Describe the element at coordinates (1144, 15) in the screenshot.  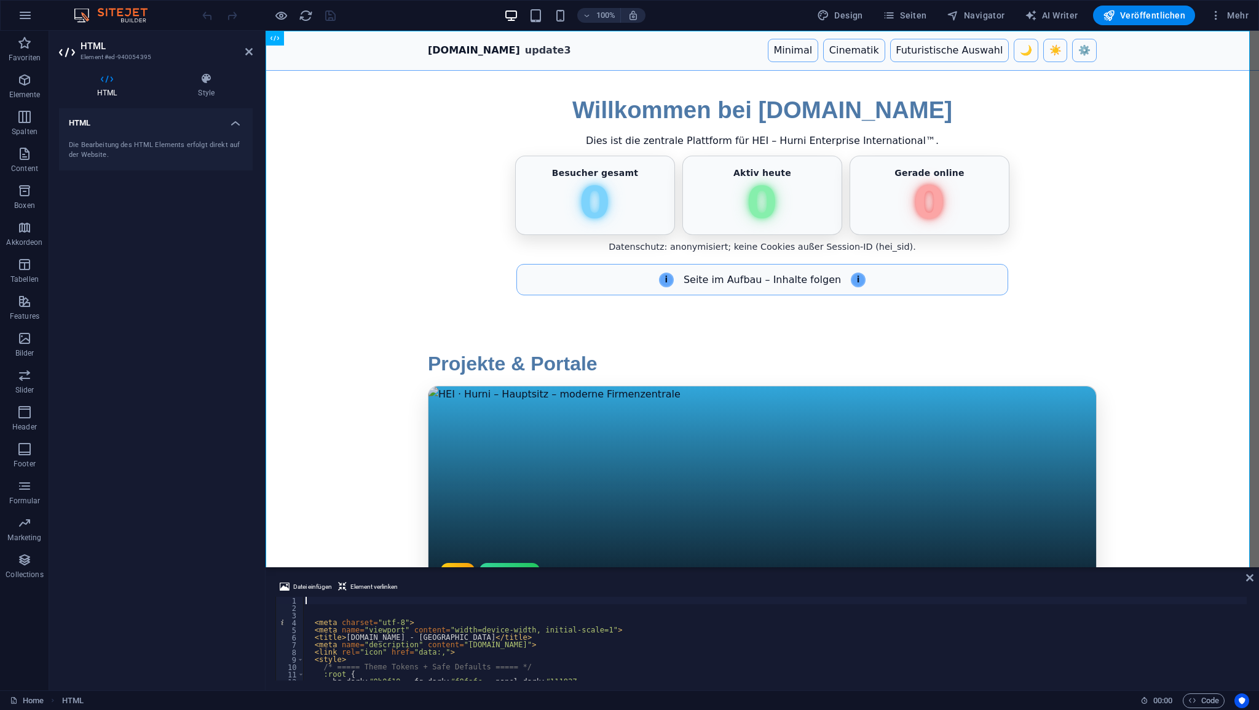
I see `span: Veröffentlichen` at that location.